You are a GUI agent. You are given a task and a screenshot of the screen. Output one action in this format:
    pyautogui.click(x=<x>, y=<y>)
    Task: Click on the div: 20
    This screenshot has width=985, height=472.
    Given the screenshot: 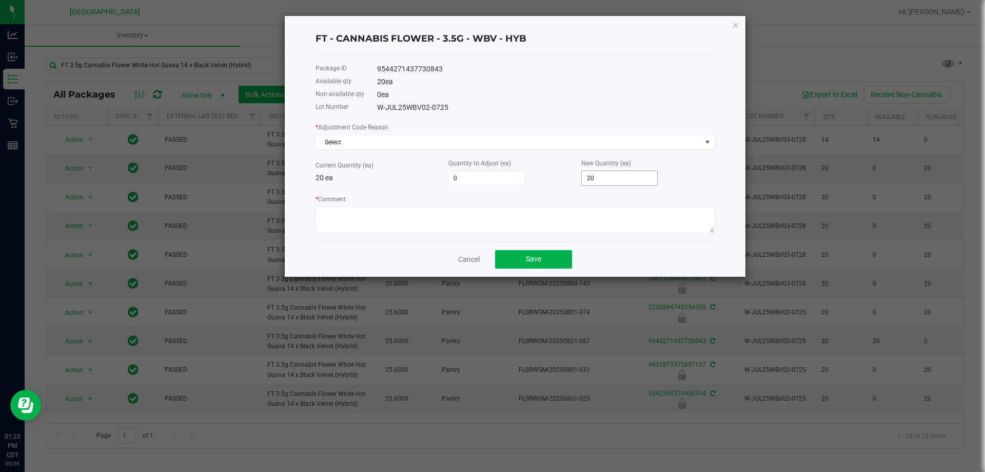 What is the action you would take?
    pyautogui.click(x=546, y=82)
    